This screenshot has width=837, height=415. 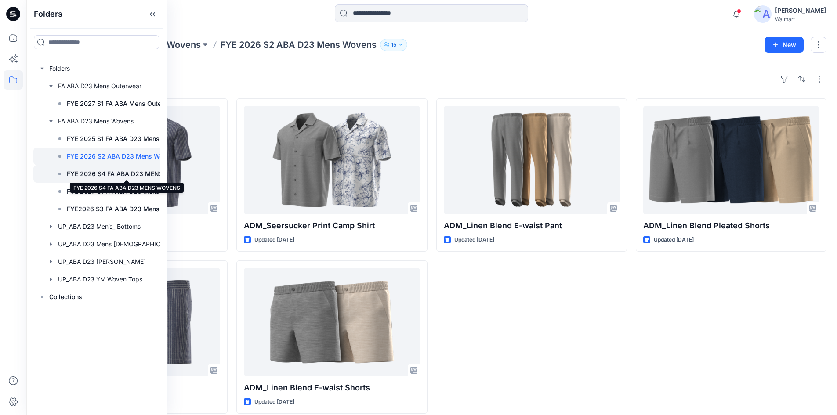 I want to click on p: FYE2026 S3 FA ABA D23 Mens Wovens, so click(x=126, y=209).